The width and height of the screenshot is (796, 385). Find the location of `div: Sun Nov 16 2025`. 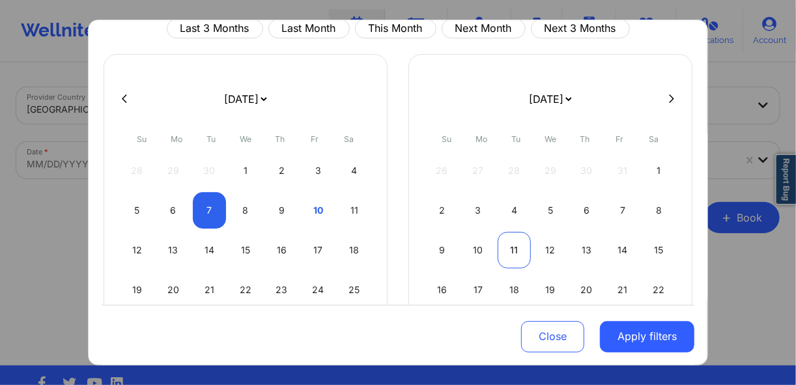

div: Sun Nov 16 2025 is located at coordinates (442, 290).